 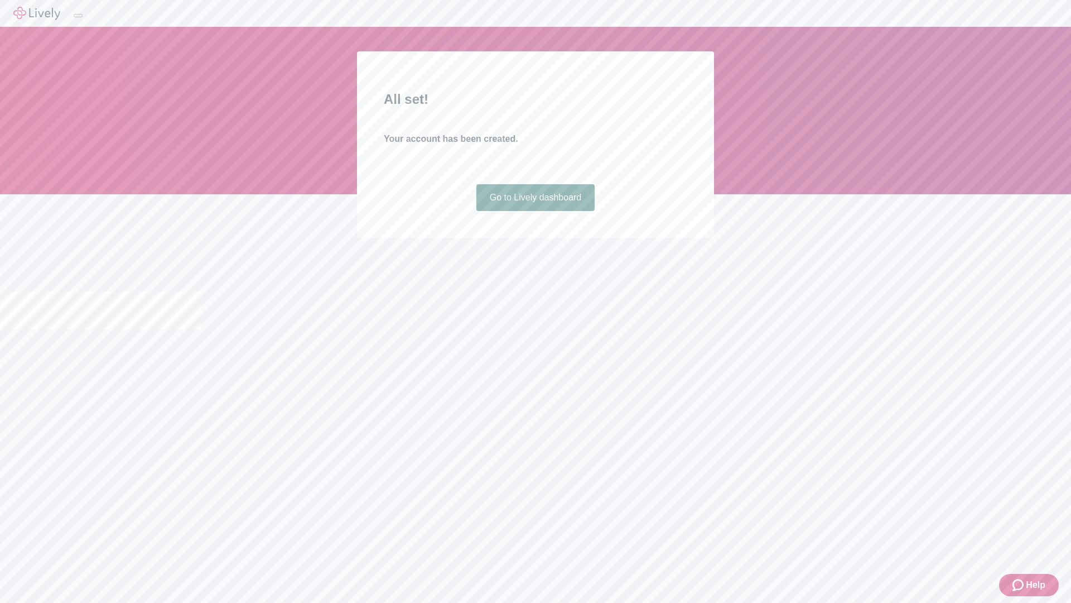 I want to click on span: Help, so click(x=1036, y=585).